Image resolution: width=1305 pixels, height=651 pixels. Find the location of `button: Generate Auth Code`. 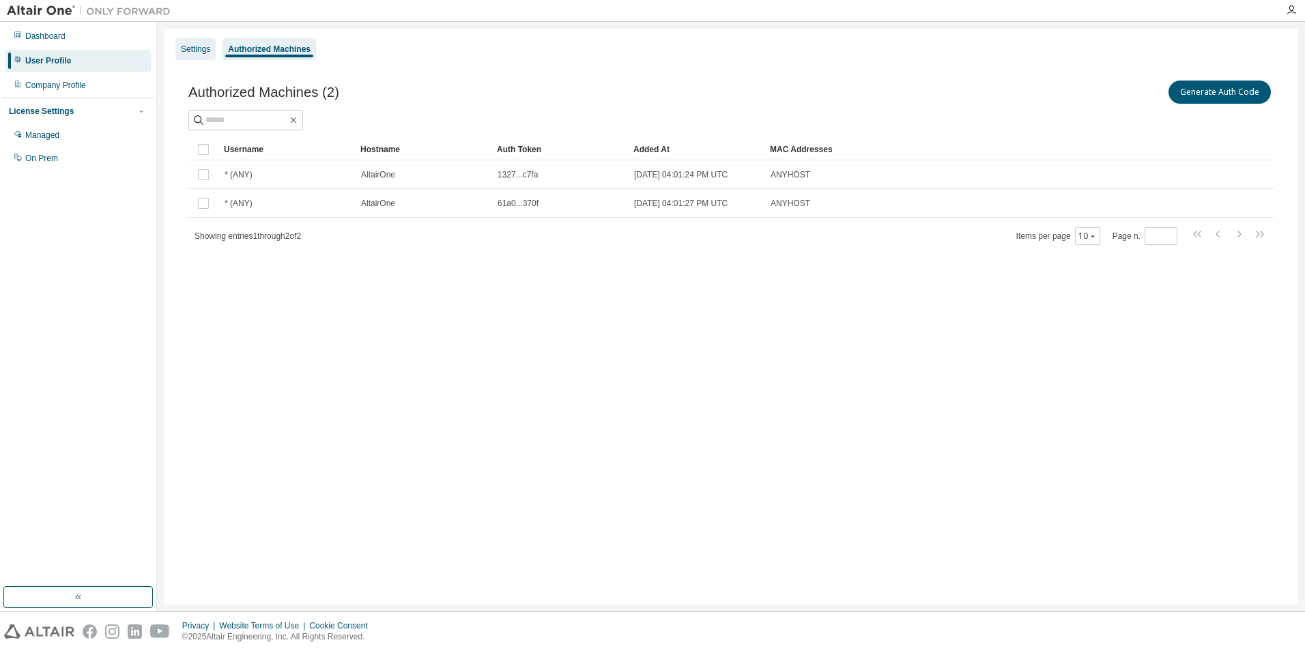

button: Generate Auth Code is located at coordinates (1220, 92).